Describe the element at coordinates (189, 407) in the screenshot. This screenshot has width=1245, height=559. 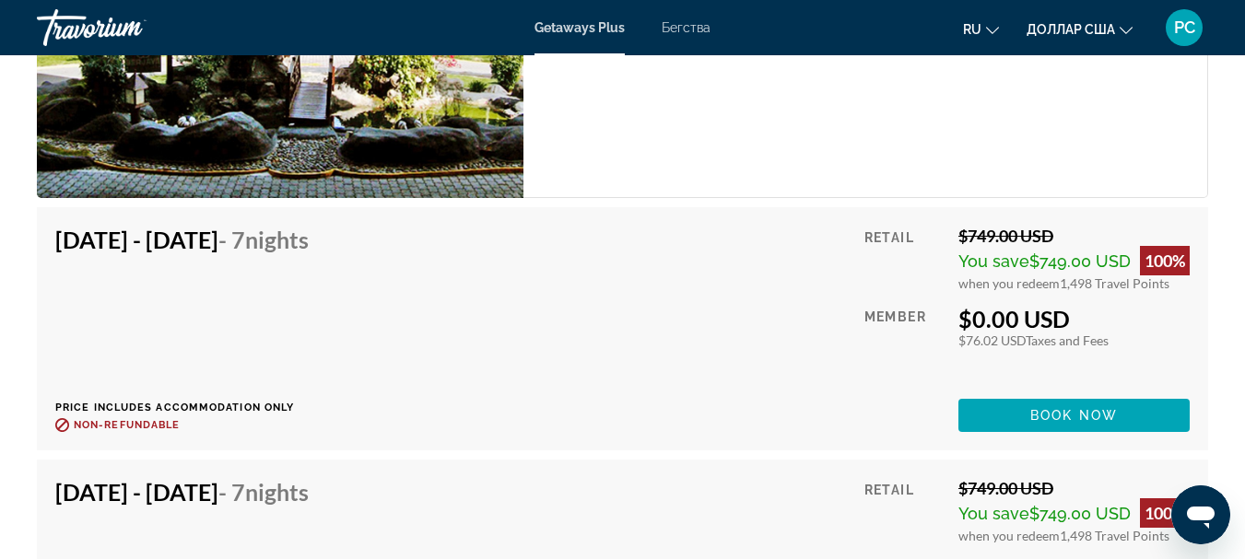
I see `p: Price includes accommodation only` at that location.